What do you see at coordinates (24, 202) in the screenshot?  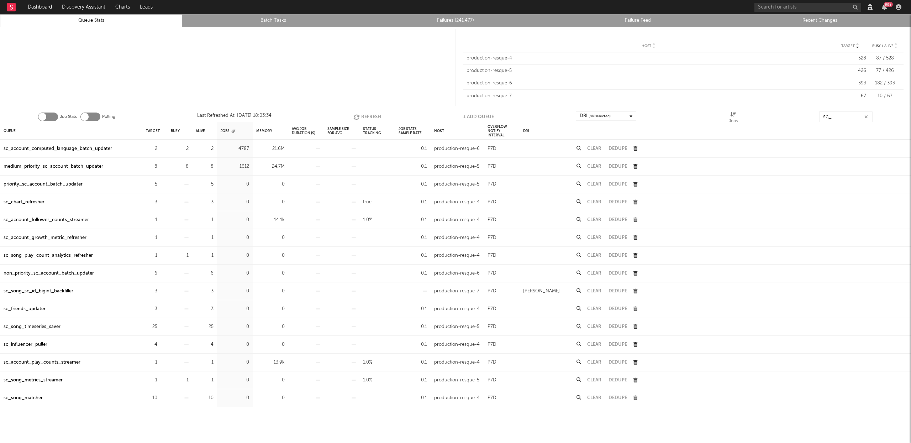 I see `a: sc_chart_refresher` at bounding box center [24, 202].